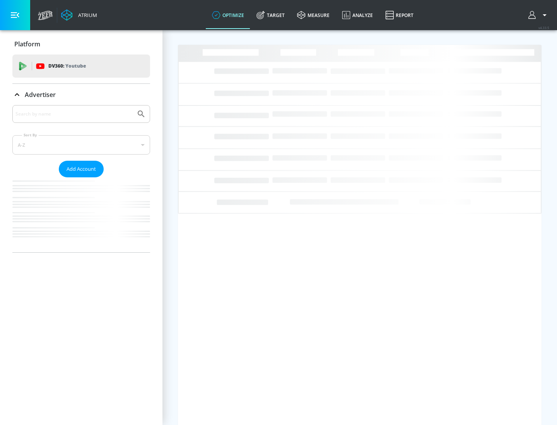  What do you see at coordinates (75, 66) in the screenshot?
I see `p: Youtube` at bounding box center [75, 66].